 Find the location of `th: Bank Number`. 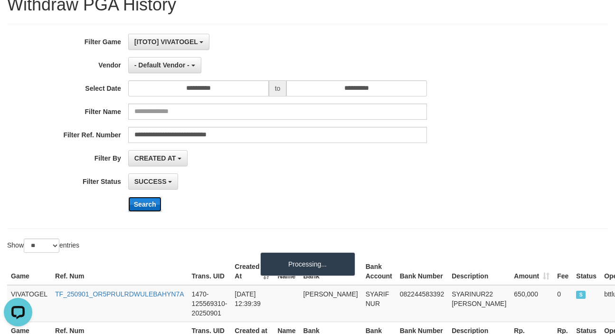

th: Bank Number is located at coordinates (422, 271).